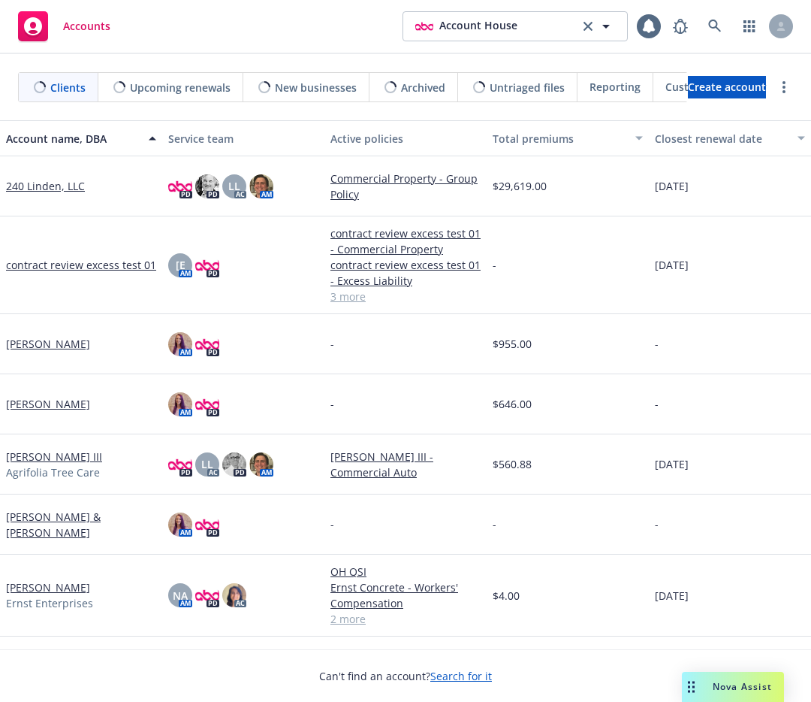 The image size is (811, 702). What do you see at coordinates (73, 138) in the screenshot?
I see `div: Account name, DBA` at bounding box center [73, 138].